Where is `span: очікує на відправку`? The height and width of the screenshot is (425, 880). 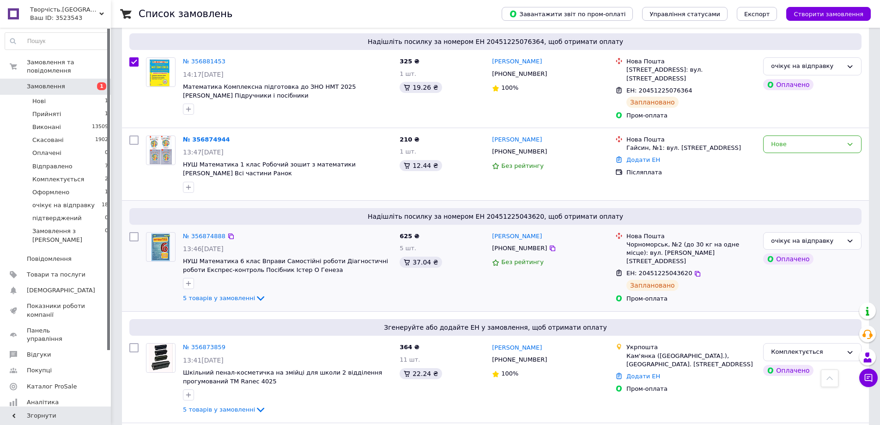
span: очікує на відправку is located at coordinates (63, 205).